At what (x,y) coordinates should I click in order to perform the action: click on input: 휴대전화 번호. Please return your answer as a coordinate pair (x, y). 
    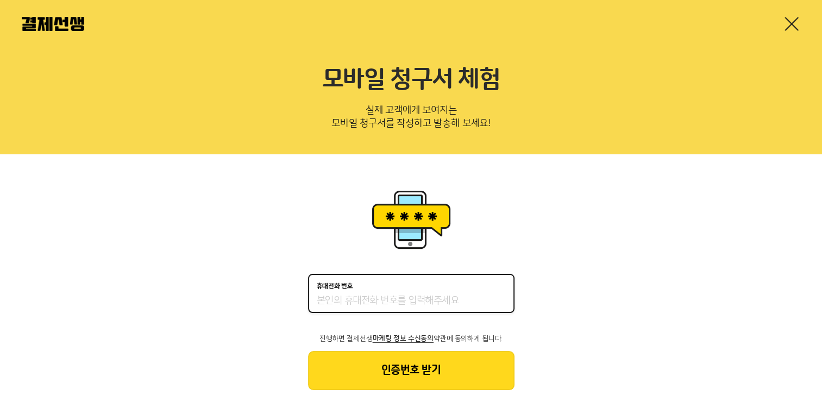
    Looking at the image, I should click on (411, 301).